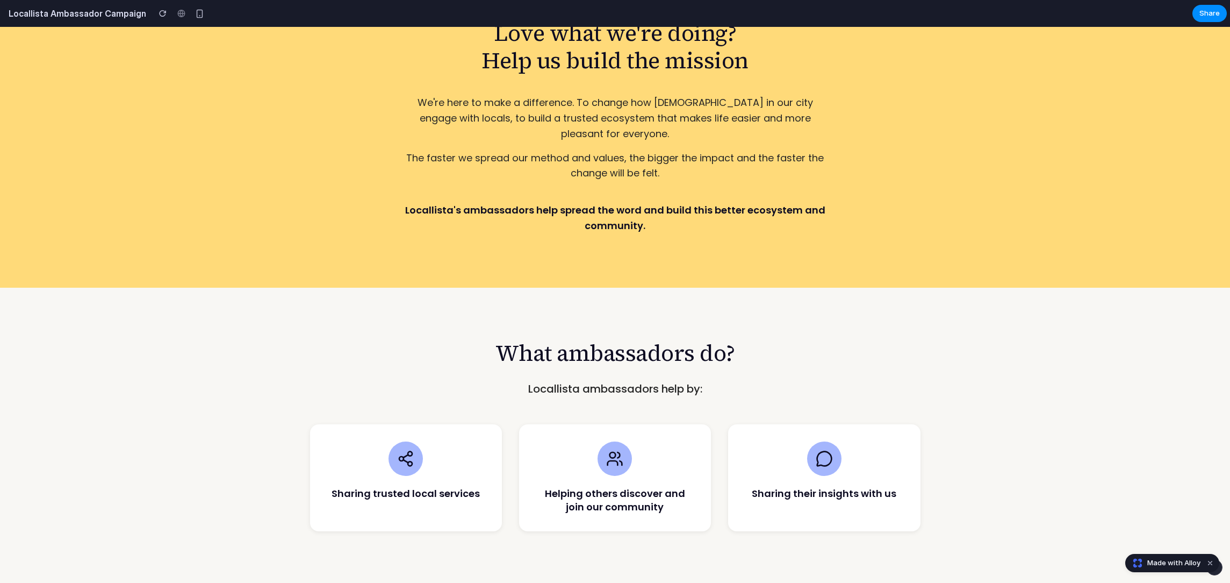  Describe the element at coordinates (615, 473) in the screenshot. I see `h3: Helping others discover and join our community` at that location.